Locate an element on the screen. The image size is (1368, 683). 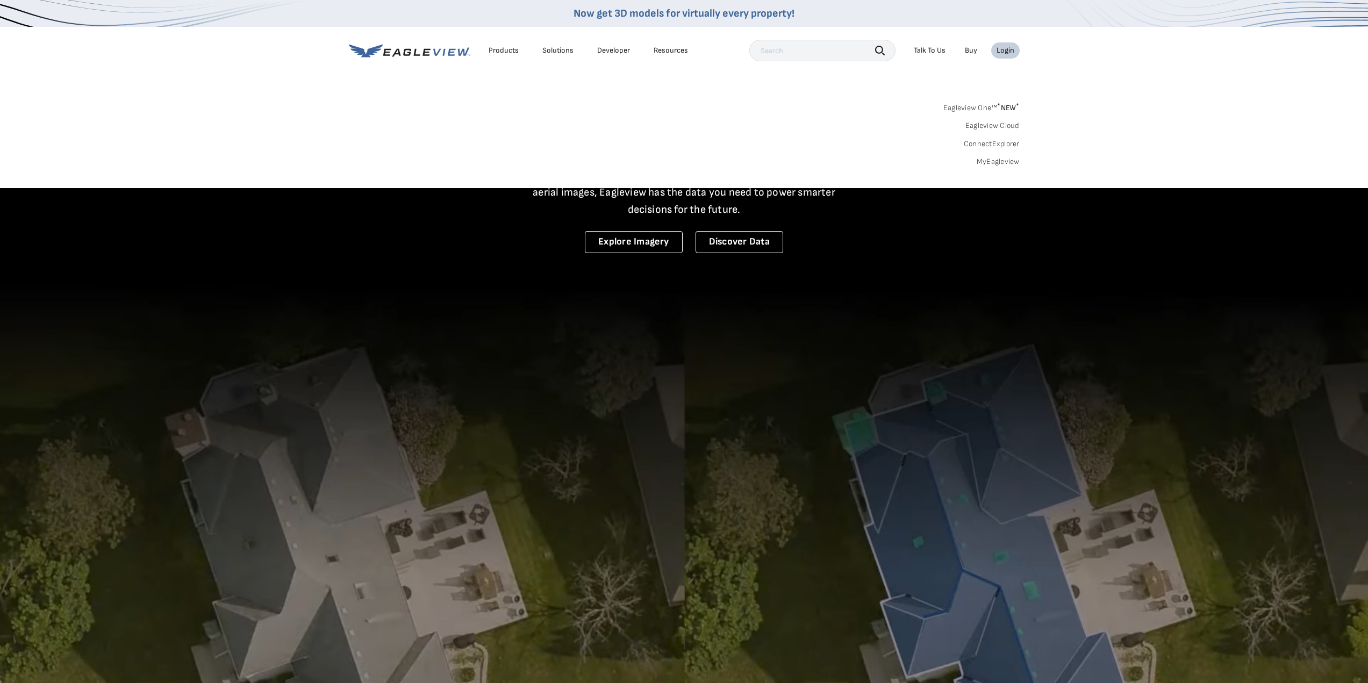
div: Products is located at coordinates (504, 51).